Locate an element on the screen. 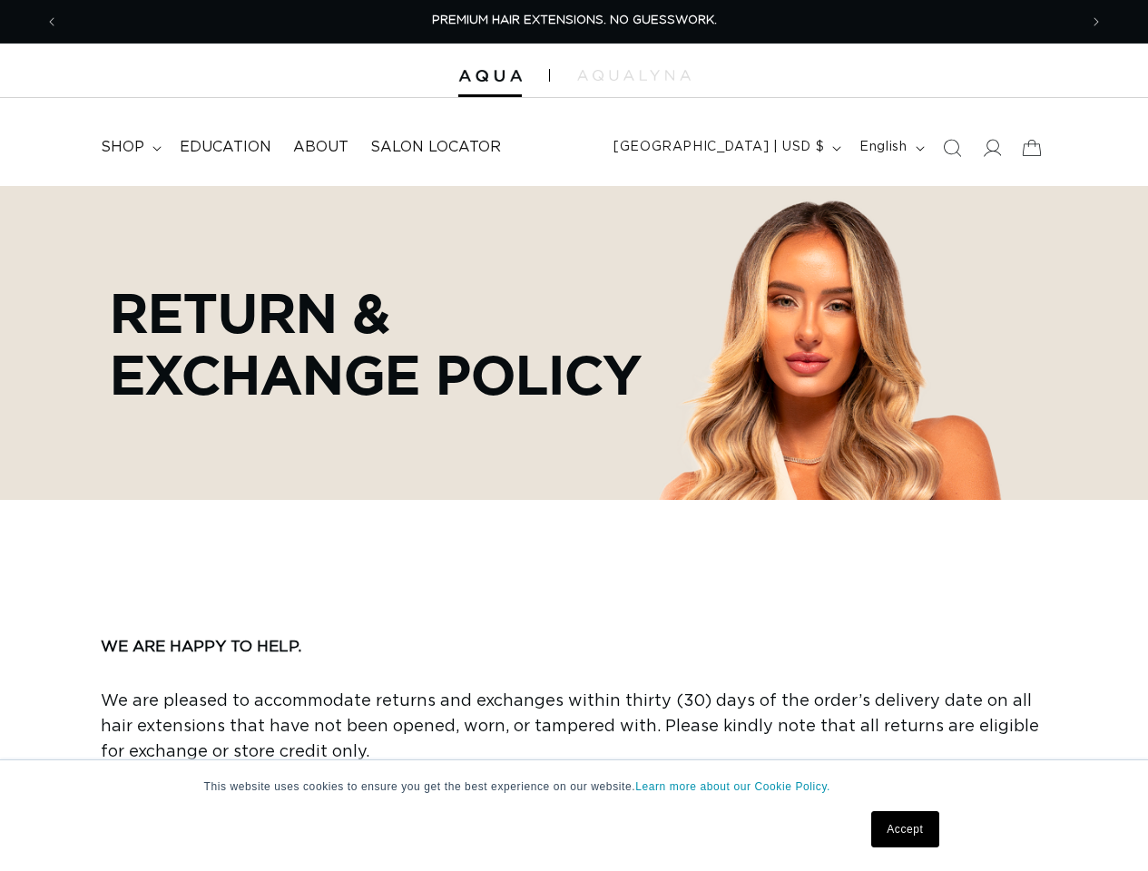  a: Learn more about our Cookie Policy. is located at coordinates (732, 787).